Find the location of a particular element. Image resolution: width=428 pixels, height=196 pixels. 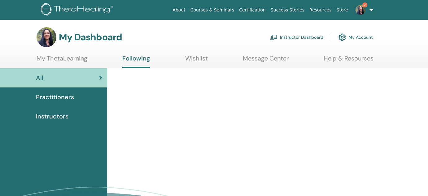

span: Instructors is located at coordinates (52, 116).